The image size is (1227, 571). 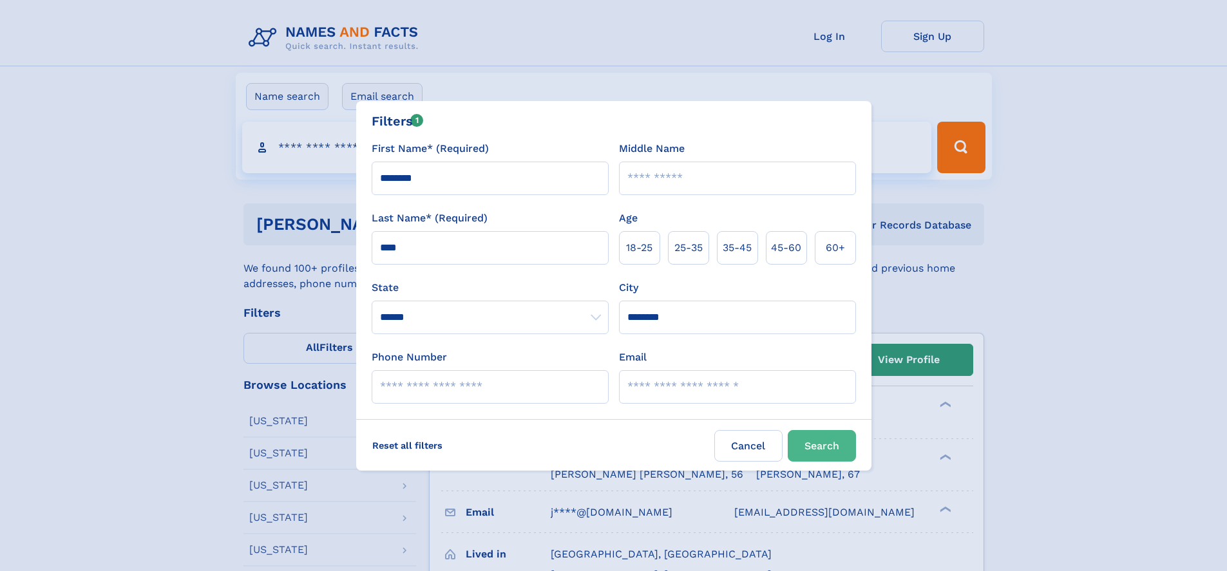 I want to click on label: Last Name* (Required), so click(x=430, y=218).